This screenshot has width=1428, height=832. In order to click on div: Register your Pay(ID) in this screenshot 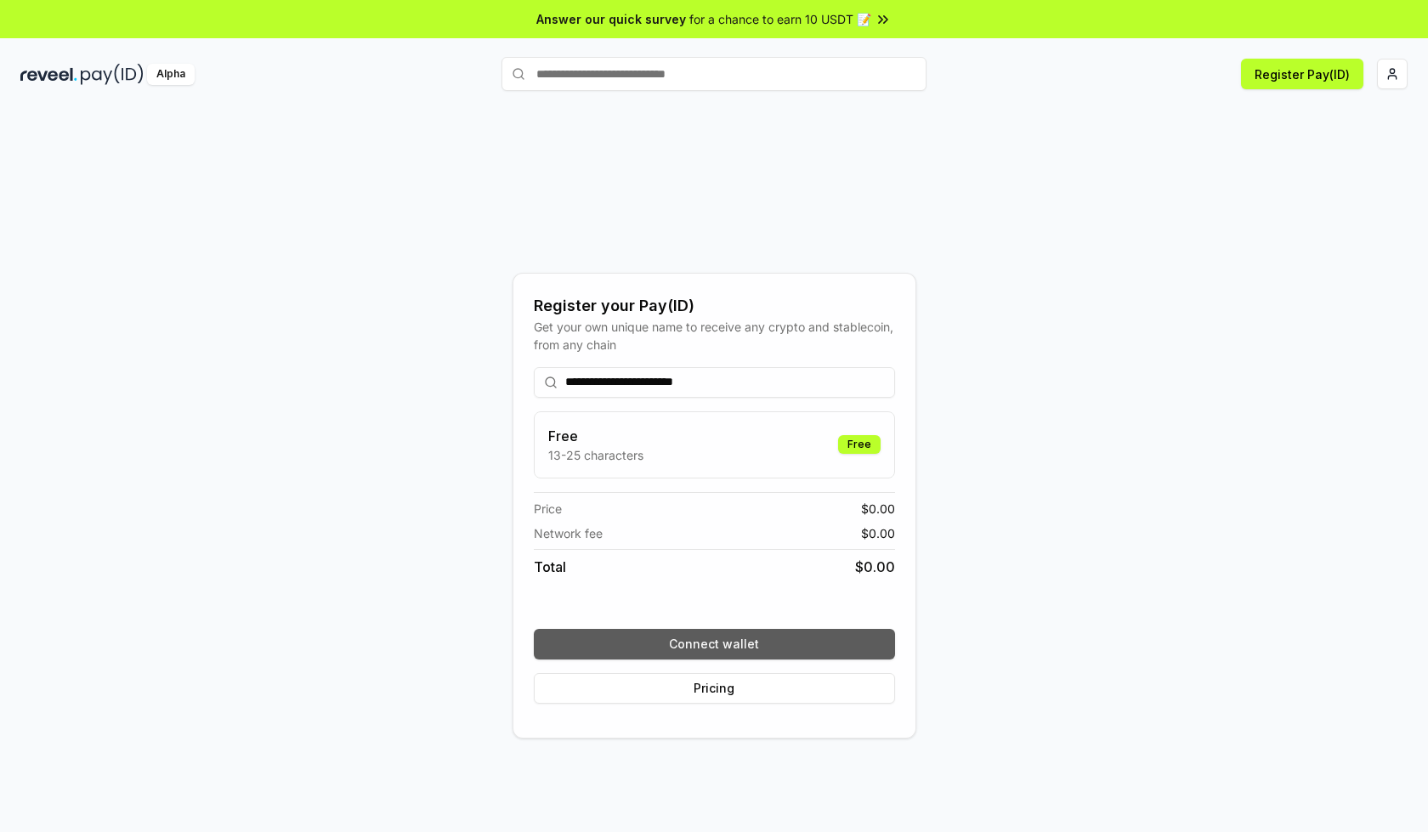, I will do `click(714, 306)`.